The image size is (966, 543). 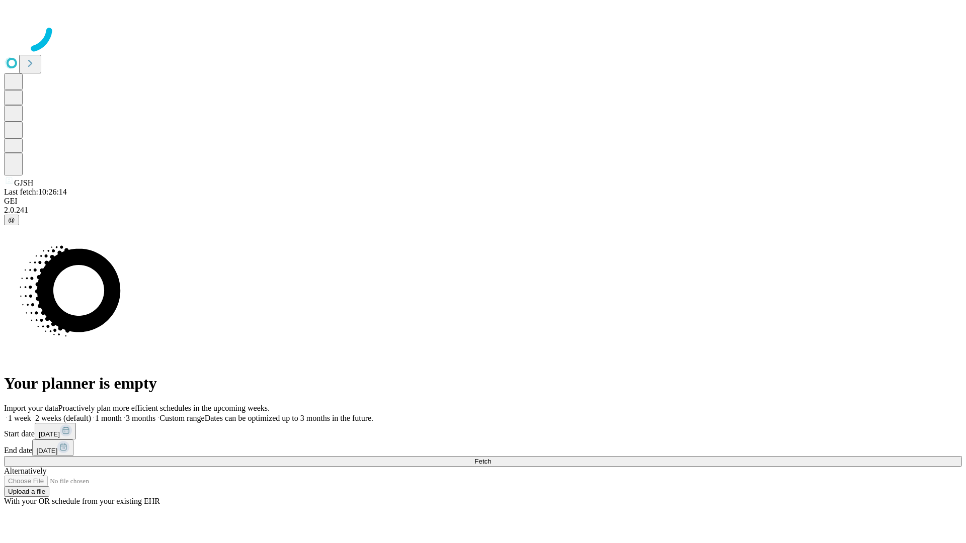 I want to click on span: Alternatively, so click(x=25, y=471).